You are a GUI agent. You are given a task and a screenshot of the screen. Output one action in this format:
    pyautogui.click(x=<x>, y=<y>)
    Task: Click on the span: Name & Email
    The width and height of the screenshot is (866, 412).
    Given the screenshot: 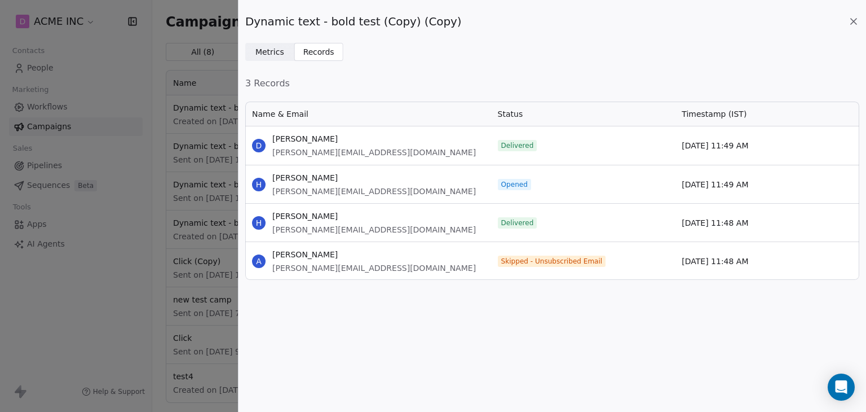 What is the action you would take?
    pyautogui.click(x=280, y=114)
    